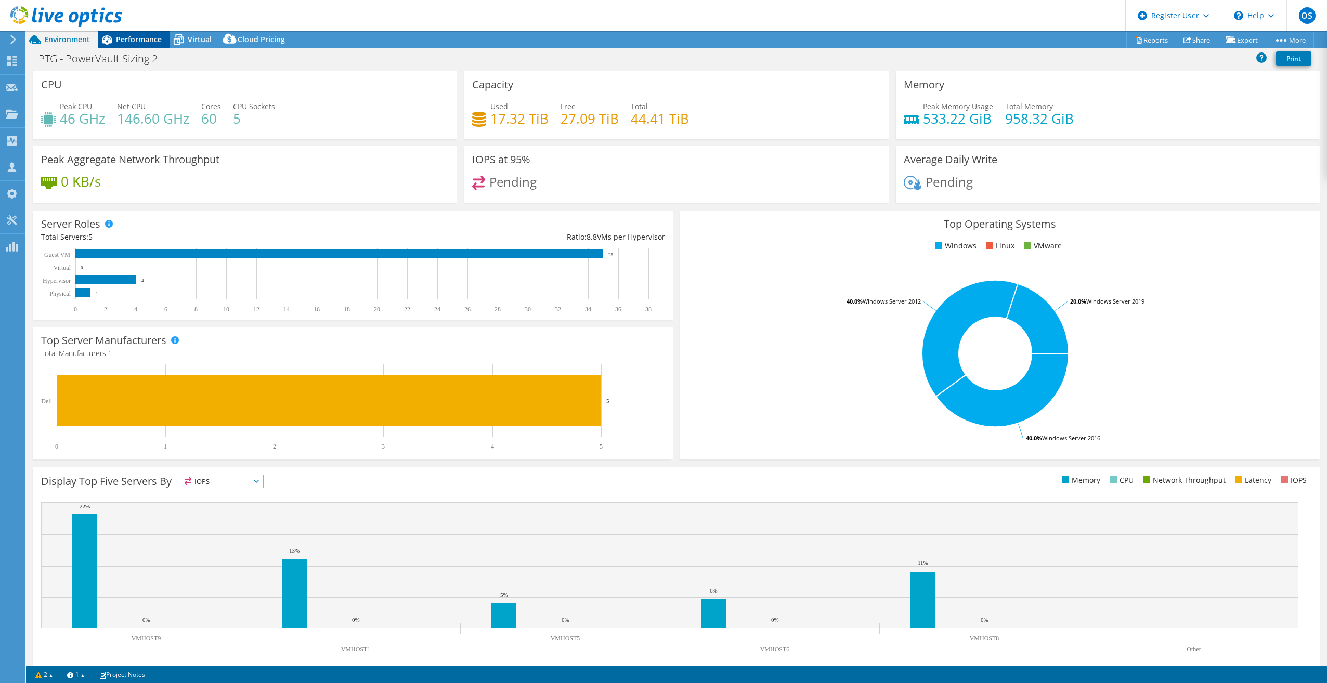 This screenshot has height=683, width=1327. Describe the element at coordinates (211, 106) in the screenshot. I see `span: Cores` at that location.